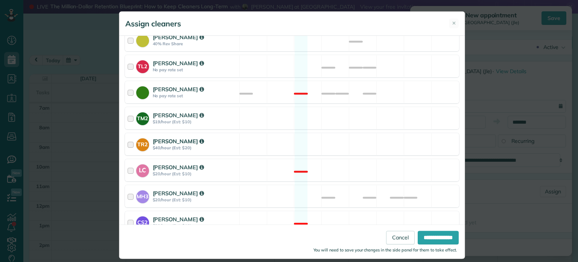  I want to click on strong: $40/hour (Est: $20), so click(195, 148).